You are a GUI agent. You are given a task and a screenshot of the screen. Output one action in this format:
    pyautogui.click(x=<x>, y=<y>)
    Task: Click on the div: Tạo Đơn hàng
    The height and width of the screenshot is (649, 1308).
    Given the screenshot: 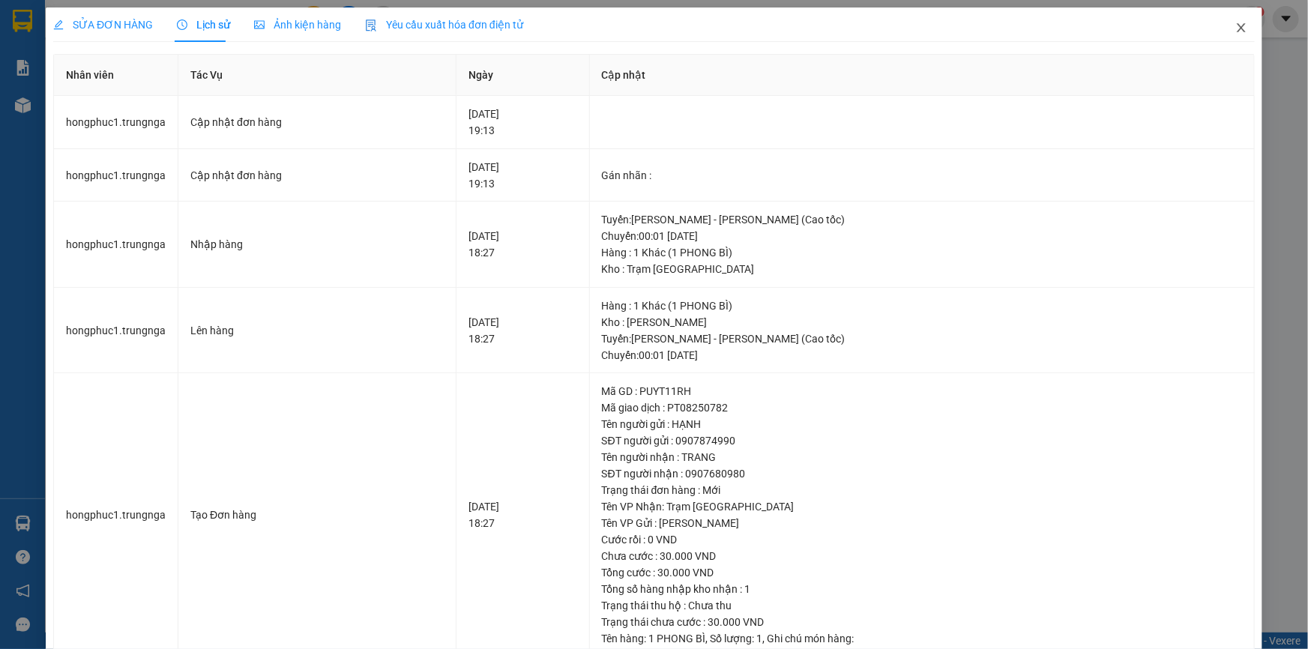 What is the action you would take?
    pyautogui.click(x=317, y=515)
    